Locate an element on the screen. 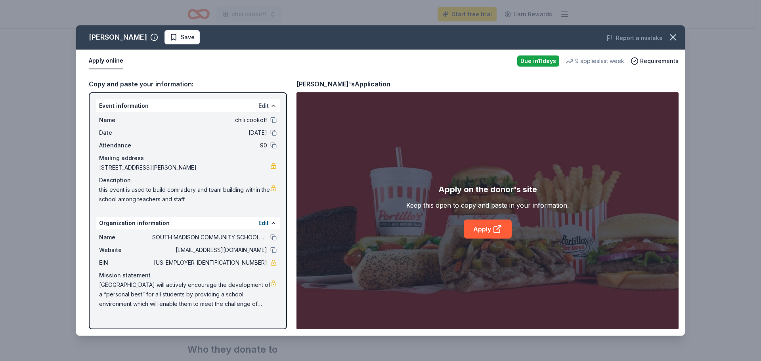  div: Apply on the donor's site is located at coordinates (487, 189).